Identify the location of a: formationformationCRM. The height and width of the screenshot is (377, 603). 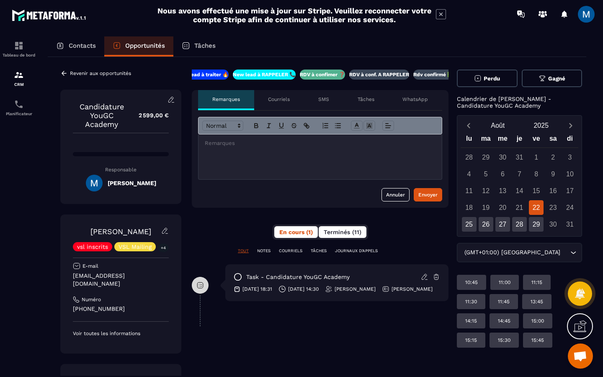
(19, 78).